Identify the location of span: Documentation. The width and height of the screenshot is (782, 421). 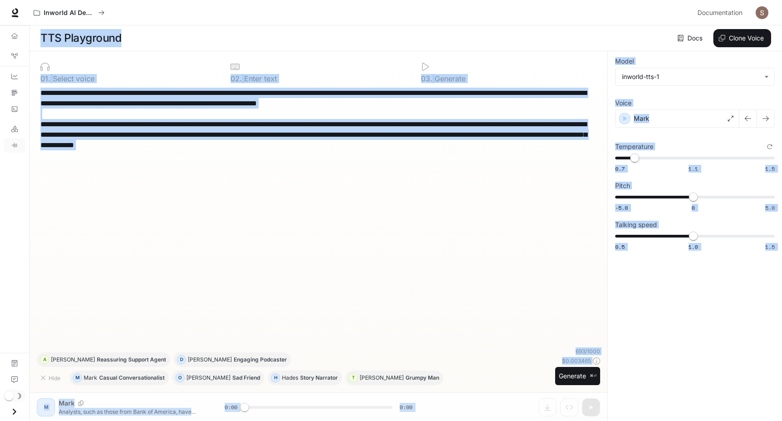
(719, 13).